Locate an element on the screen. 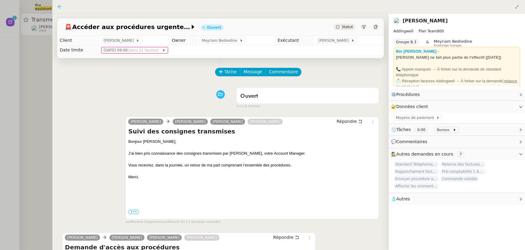 The width and height of the screenshot is (525, 250). span: Rapprochement factures/paiements clients - 1 août 2025 is located at coordinates (416, 172).